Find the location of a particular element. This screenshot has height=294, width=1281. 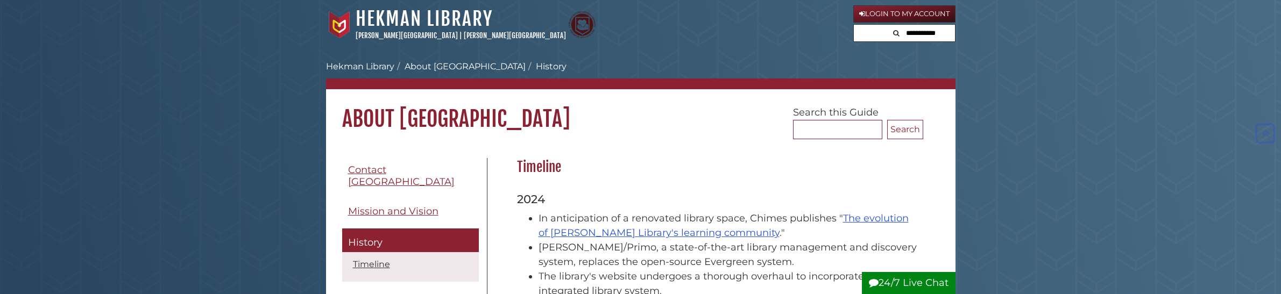

span: History is located at coordinates (365, 243).